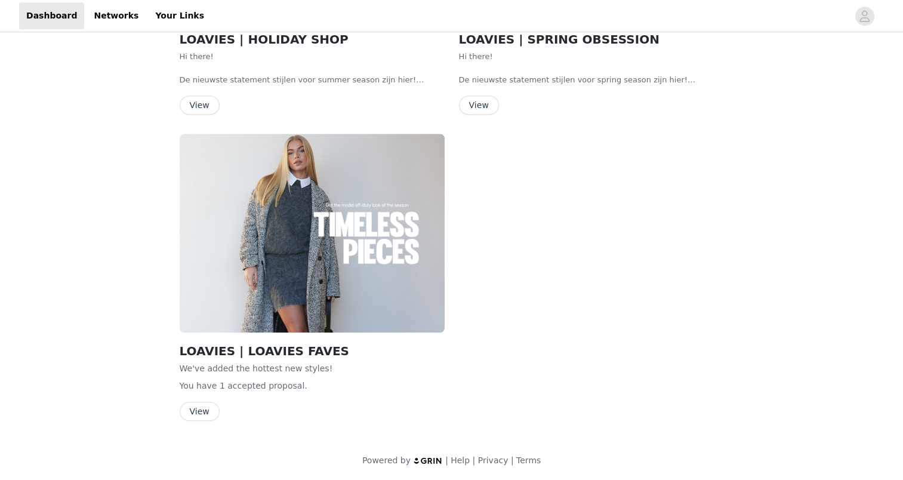 The height and width of the screenshot is (480, 903). I want to click on a: Networks, so click(116, 16).